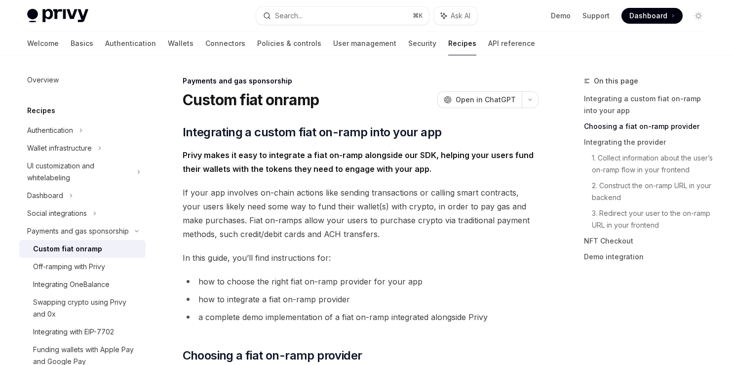  I want to click on a: 2. Construct the on-ramp URL in your backend, so click(653, 192).